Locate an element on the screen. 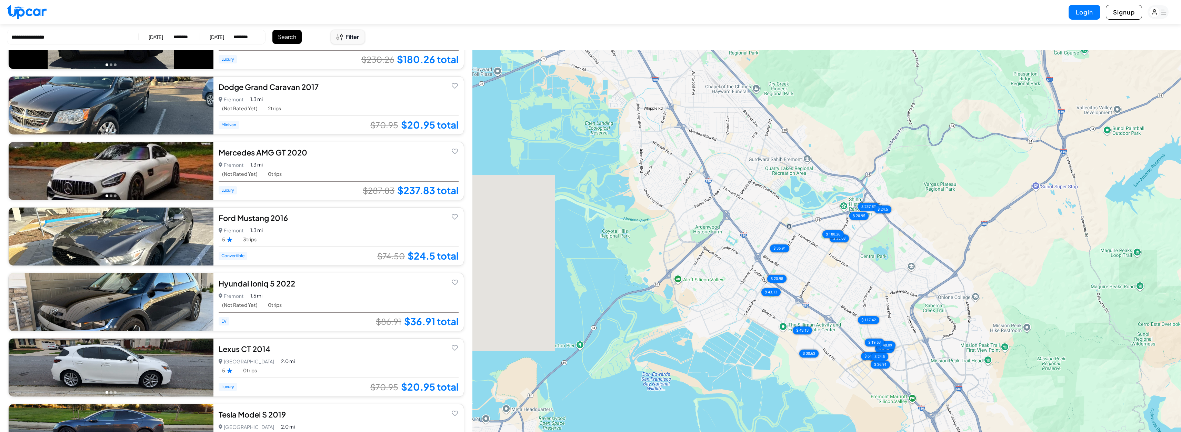  div: $ 117.42 is located at coordinates (868, 320).